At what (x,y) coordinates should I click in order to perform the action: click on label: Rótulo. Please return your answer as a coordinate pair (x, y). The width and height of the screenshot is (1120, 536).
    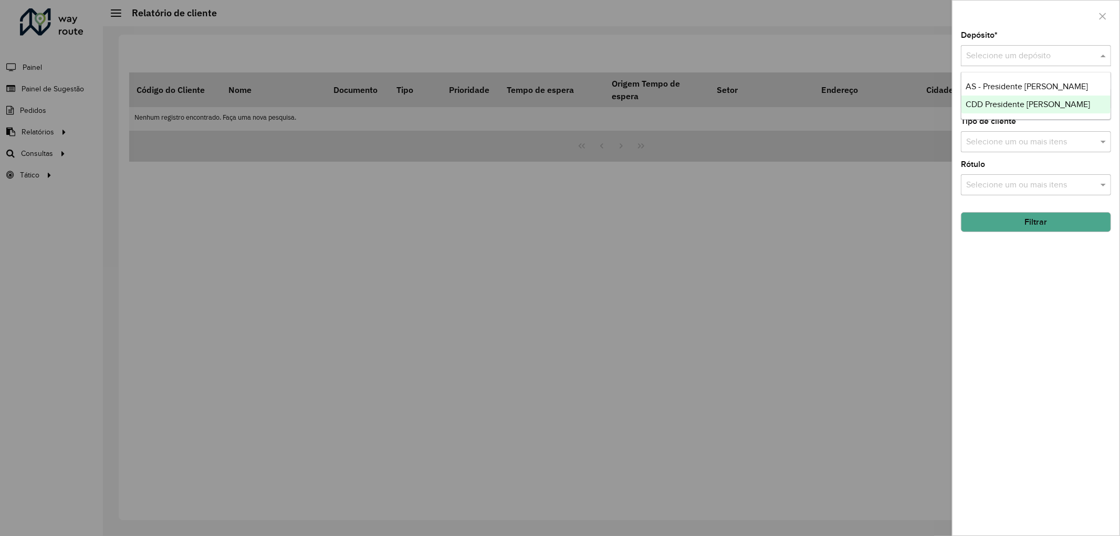
    Looking at the image, I should click on (973, 164).